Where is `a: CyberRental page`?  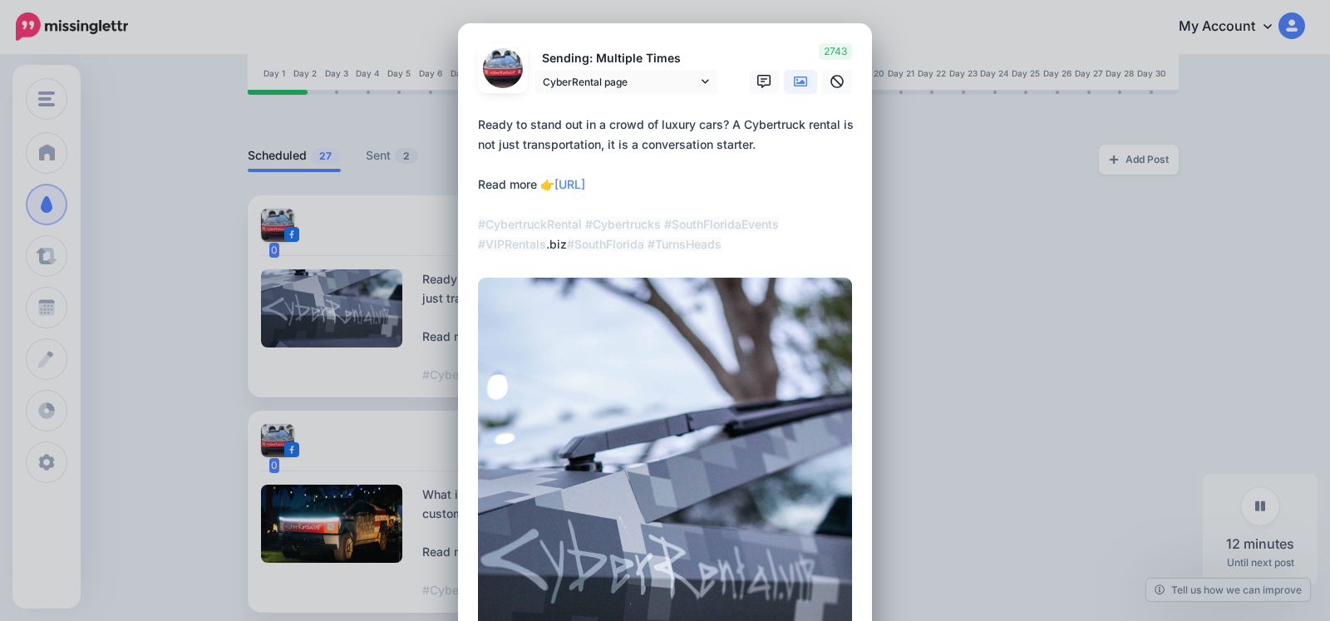
a: CyberRental page is located at coordinates (626, 81).